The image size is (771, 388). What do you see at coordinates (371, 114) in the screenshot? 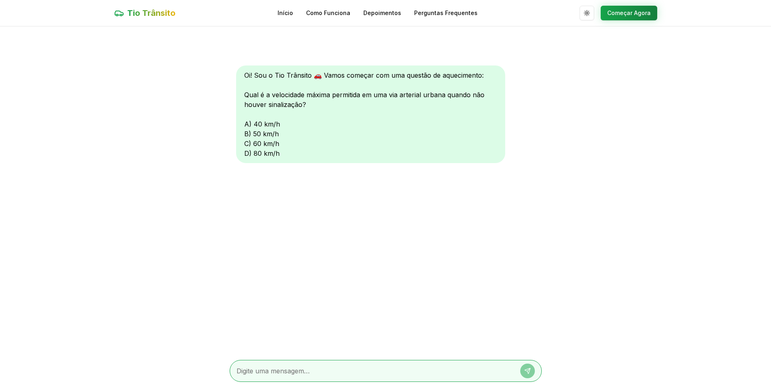
I see `div: Oi! Sou o Tio Trânsito 🚗 Vamos começar com uma questão de aquecimento: Qual é a velocidade máxima...` at bounding box center [371, 114].